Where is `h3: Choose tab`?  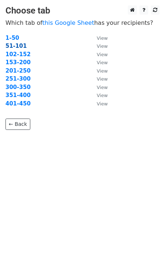
h3: Choose tab is located at coordinates (82, 11).